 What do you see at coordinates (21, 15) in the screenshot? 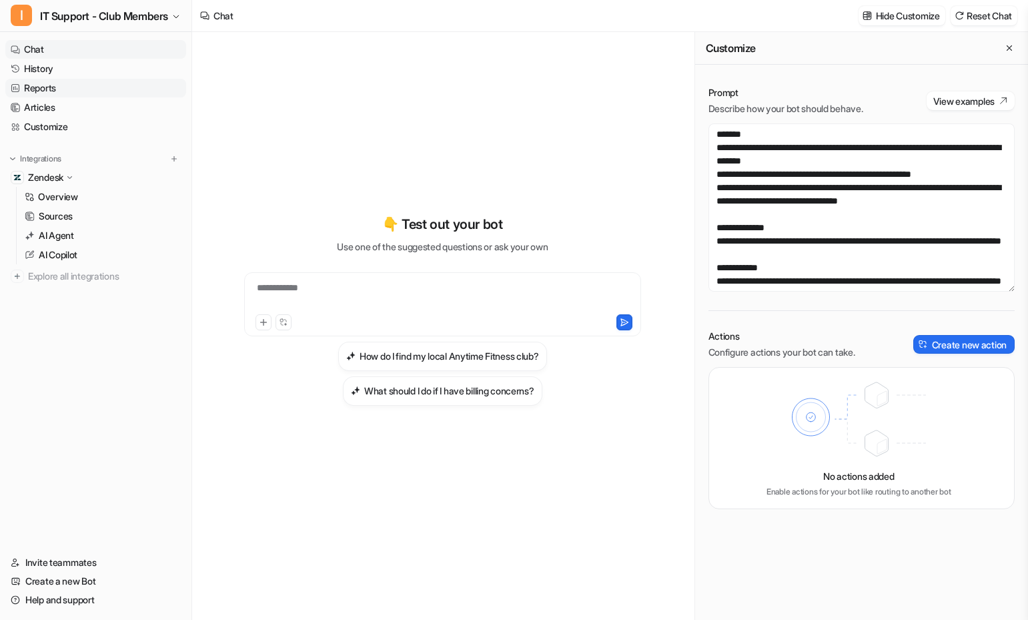
I see `span: I` at bounding box center [21, 15].